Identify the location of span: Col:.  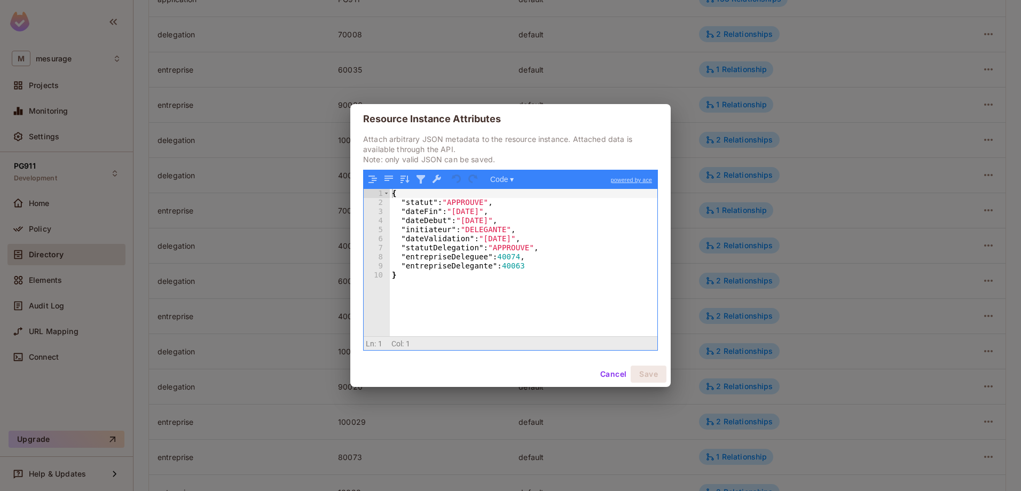
(398, 344).